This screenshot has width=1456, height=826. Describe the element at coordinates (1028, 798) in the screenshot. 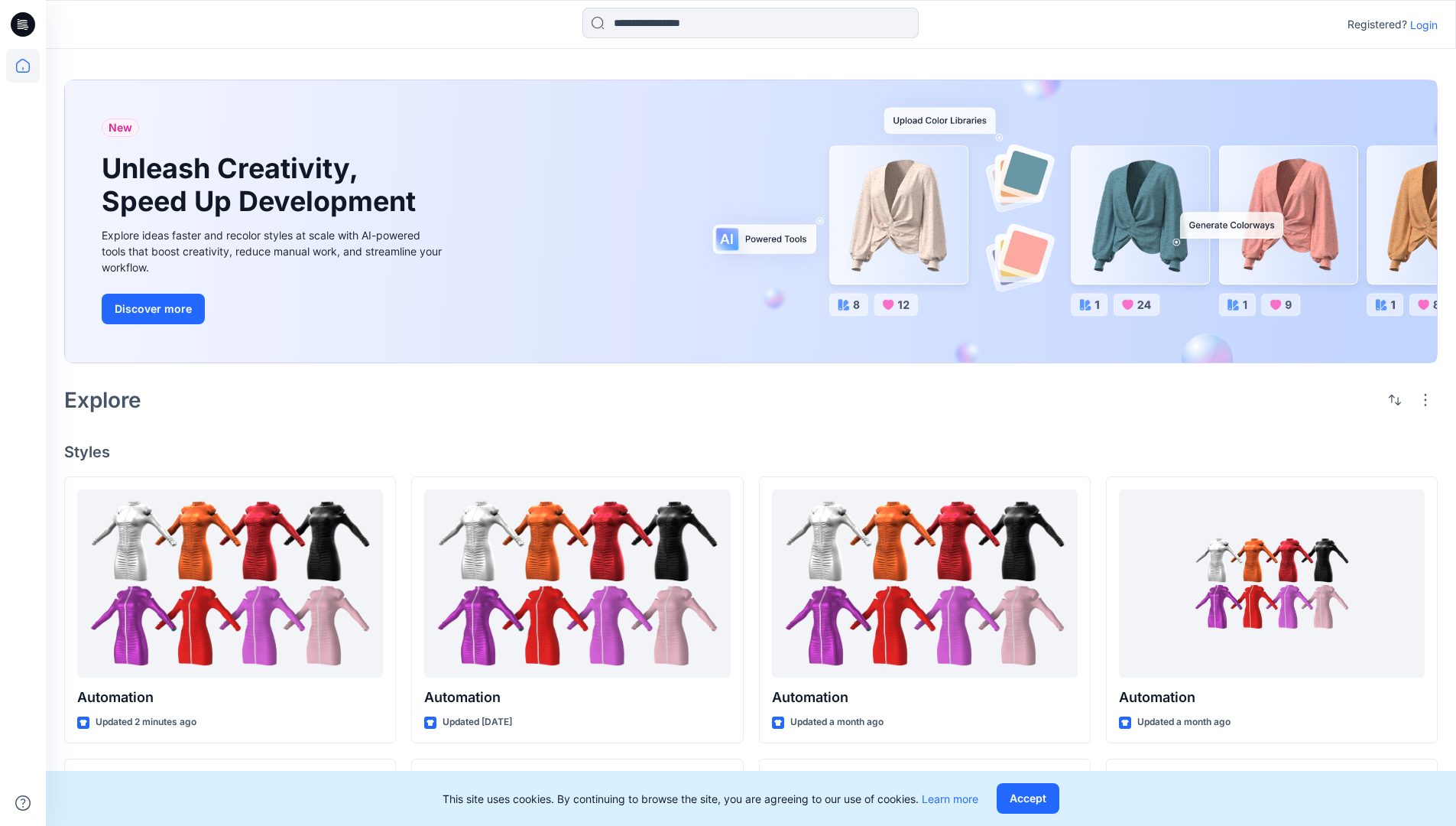

I see `button: Accept` at that location.